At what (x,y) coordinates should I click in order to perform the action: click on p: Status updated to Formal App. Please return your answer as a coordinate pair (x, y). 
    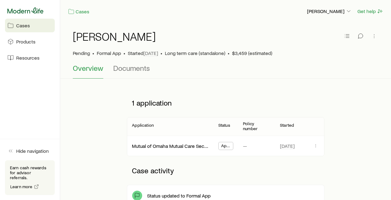
    Looking at the image, I should click on (179, 196).